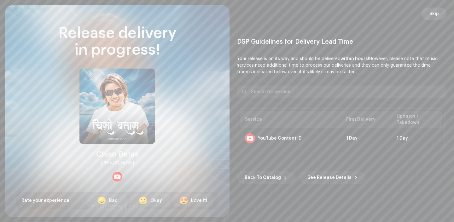  Describe the element at coordinates (342, 66) in the screenshot. I see `p: Your release is on its way and should be delivered However, please note that music services need ...` at that location.